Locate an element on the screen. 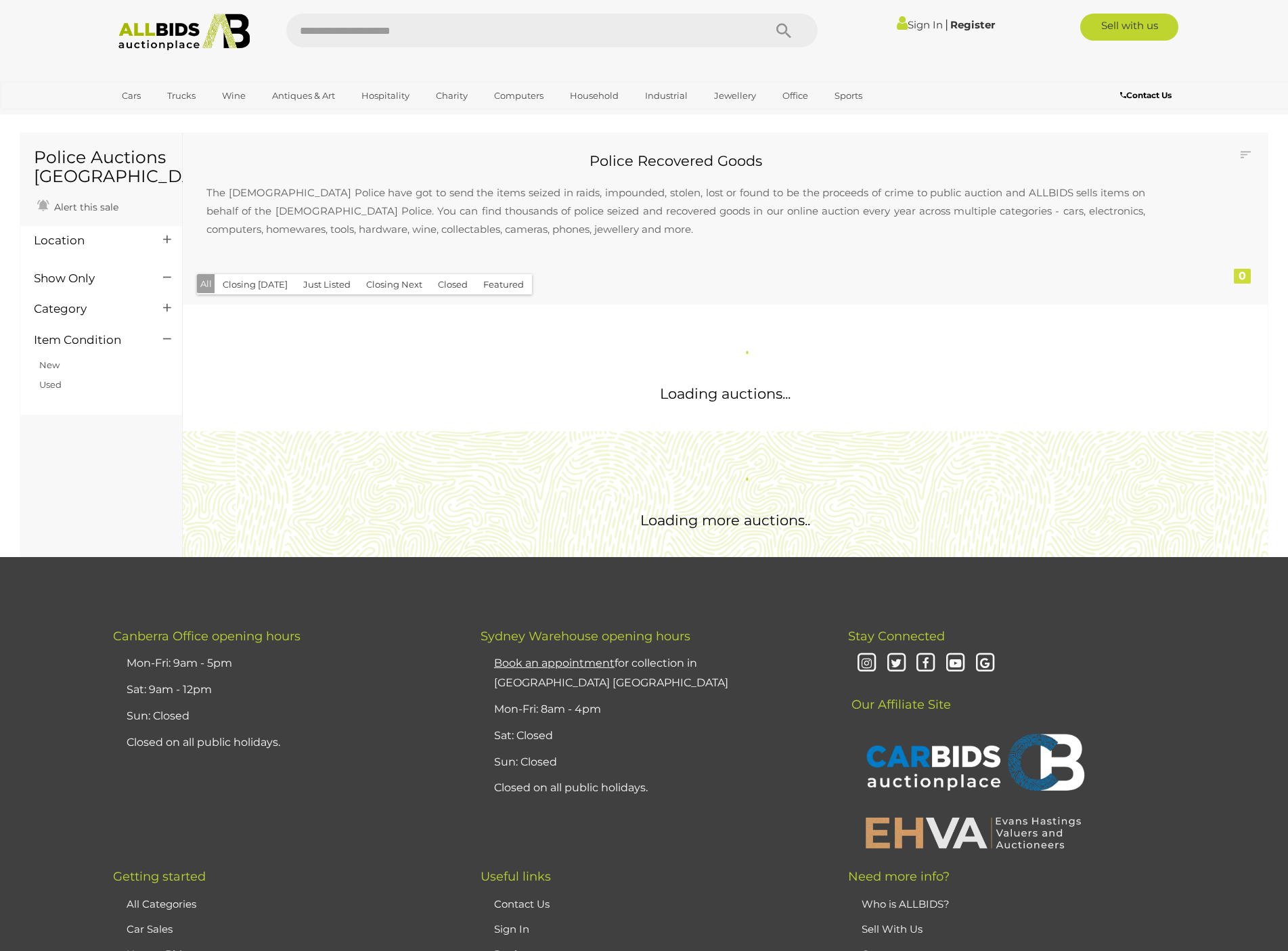 The image size is (1288, 951). span: Loading auctions... is located at coordinates (725, 393).